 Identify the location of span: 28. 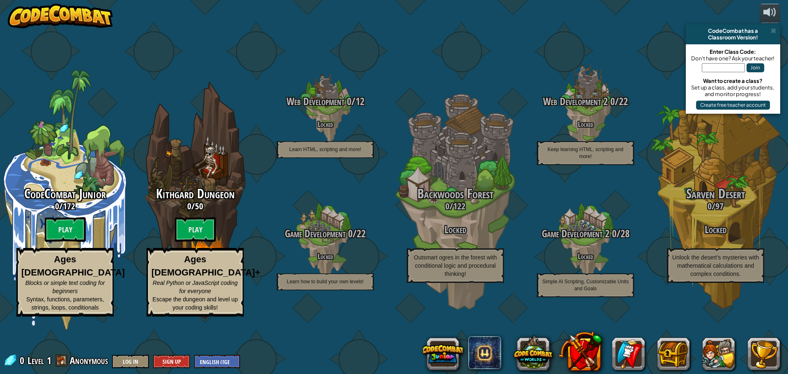
(625, 234).